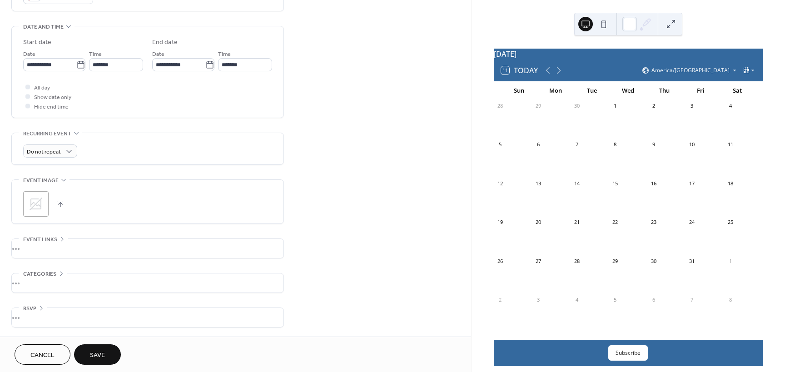 The width and height of the screenshot is (785, 372). Describe the element at coordinates (653, 144) in the screenshot. I see `div: 9` at that location.